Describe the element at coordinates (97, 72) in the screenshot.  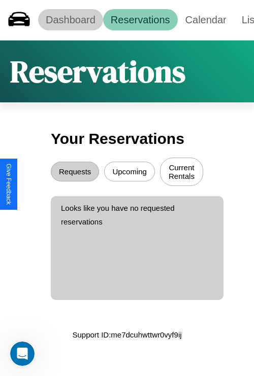
I see `h1: Reservations` at that location.